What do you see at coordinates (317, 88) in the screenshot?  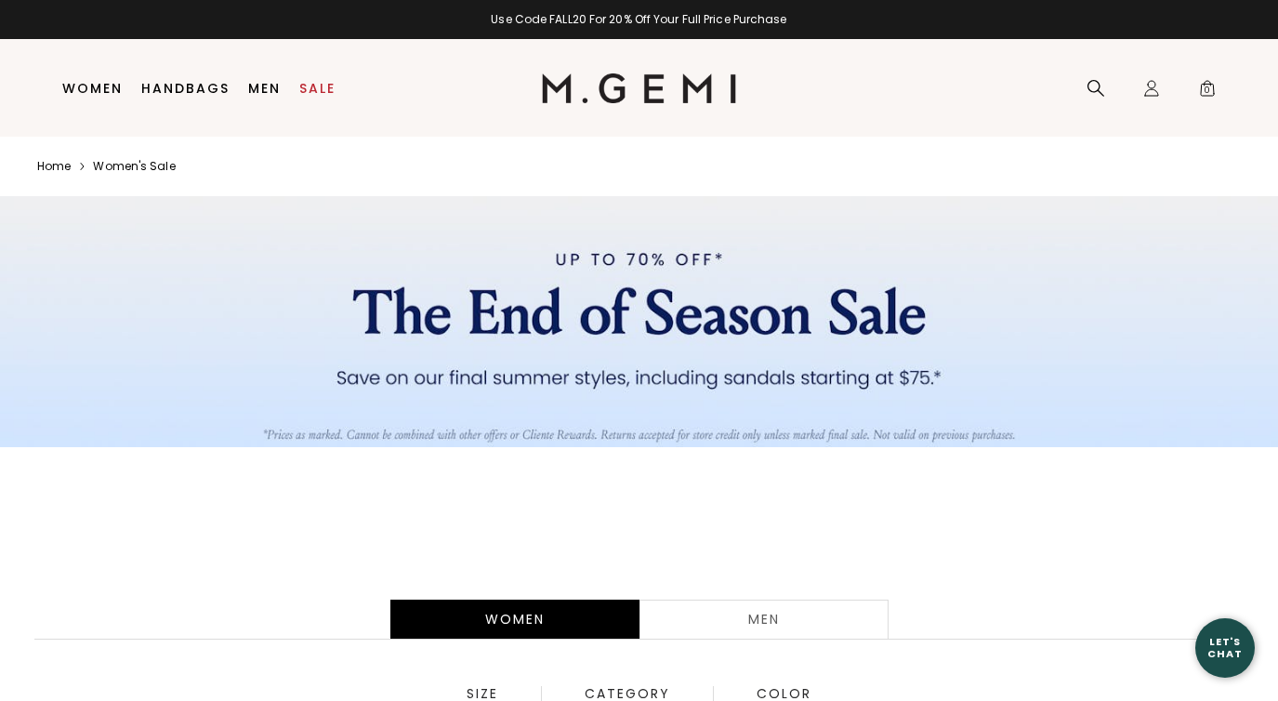 I see `a: Sale` at bounding box center [317, 88].